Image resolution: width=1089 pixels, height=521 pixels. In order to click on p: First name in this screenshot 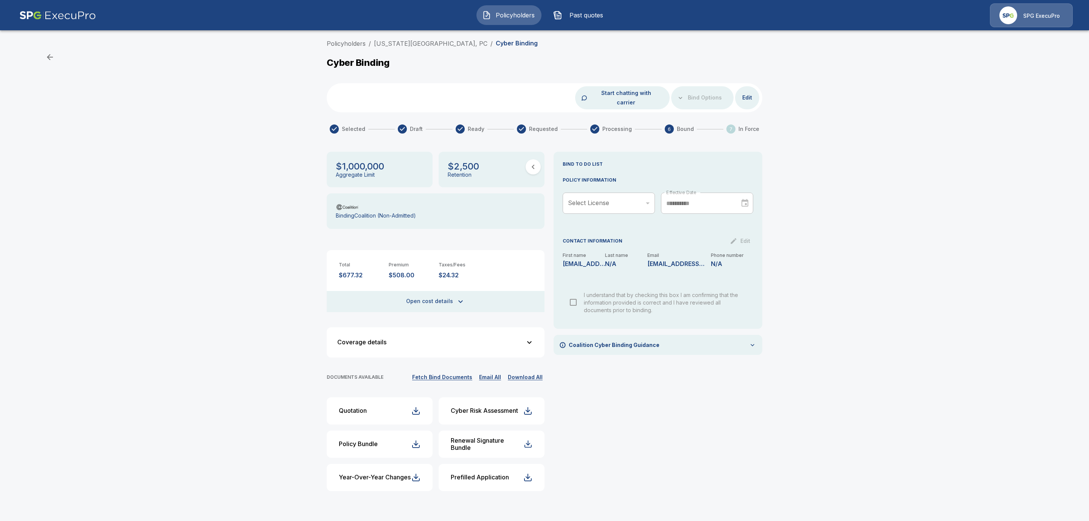, I will do `click(584, 255)`.